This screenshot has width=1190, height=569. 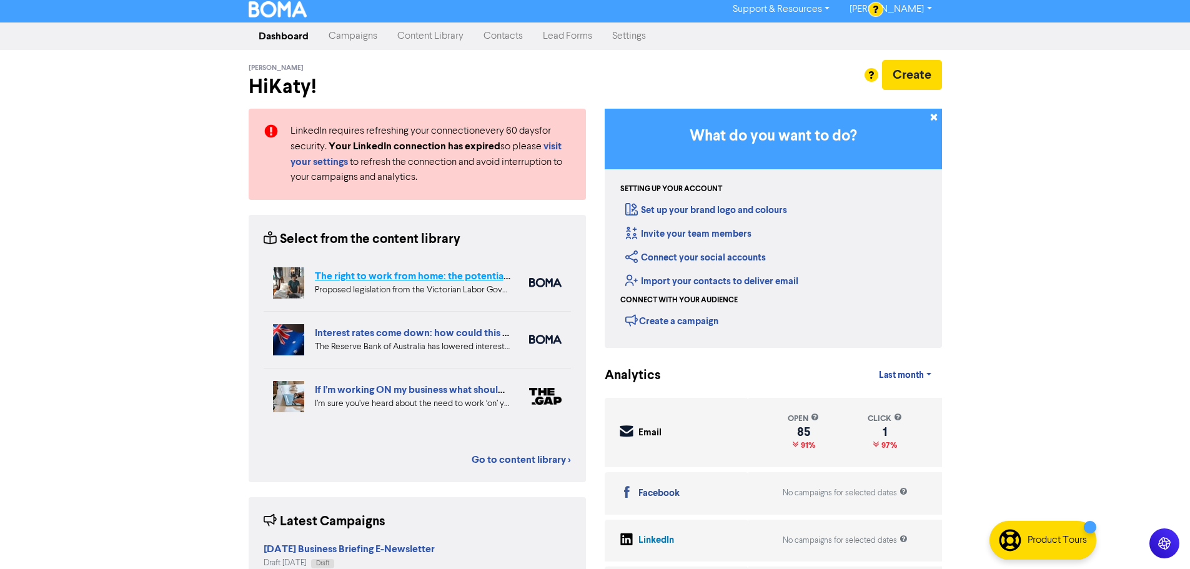 I want to click on a: visit your settings, so click(x=426, y=154).